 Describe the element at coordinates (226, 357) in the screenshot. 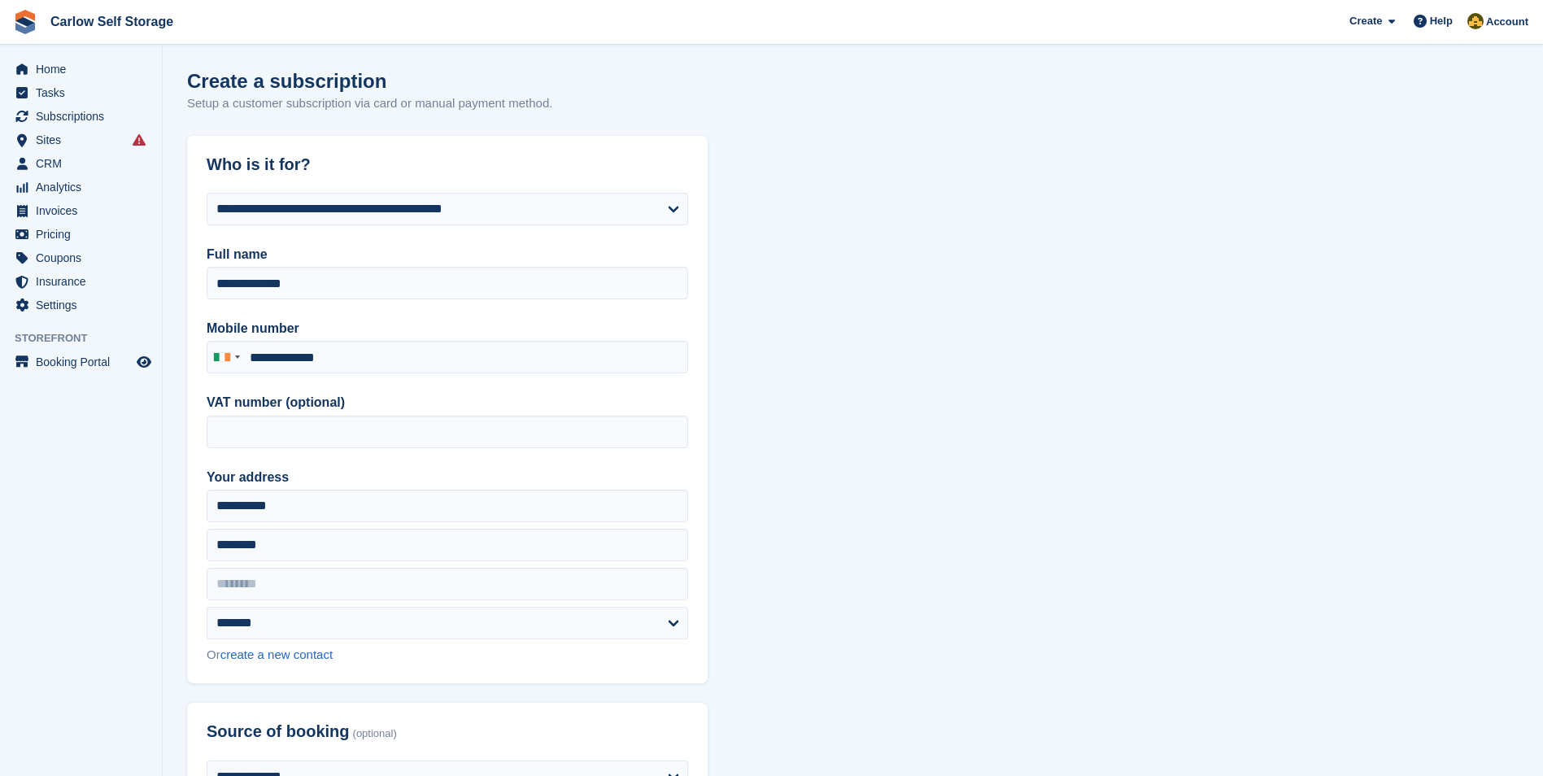

I see `div: Ireland: +353` at that location.